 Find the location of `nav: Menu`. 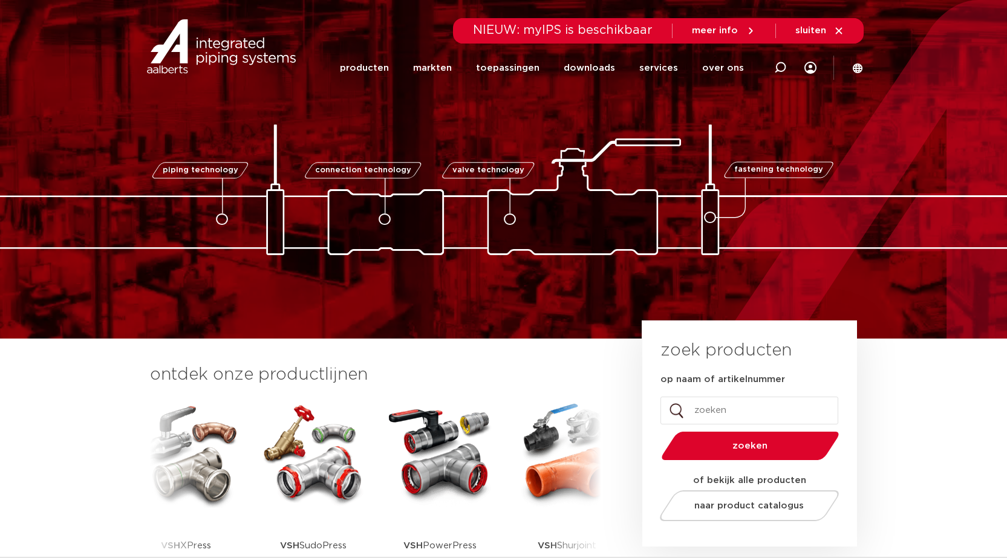

nav: Menu is located at coordinates (542, 68).